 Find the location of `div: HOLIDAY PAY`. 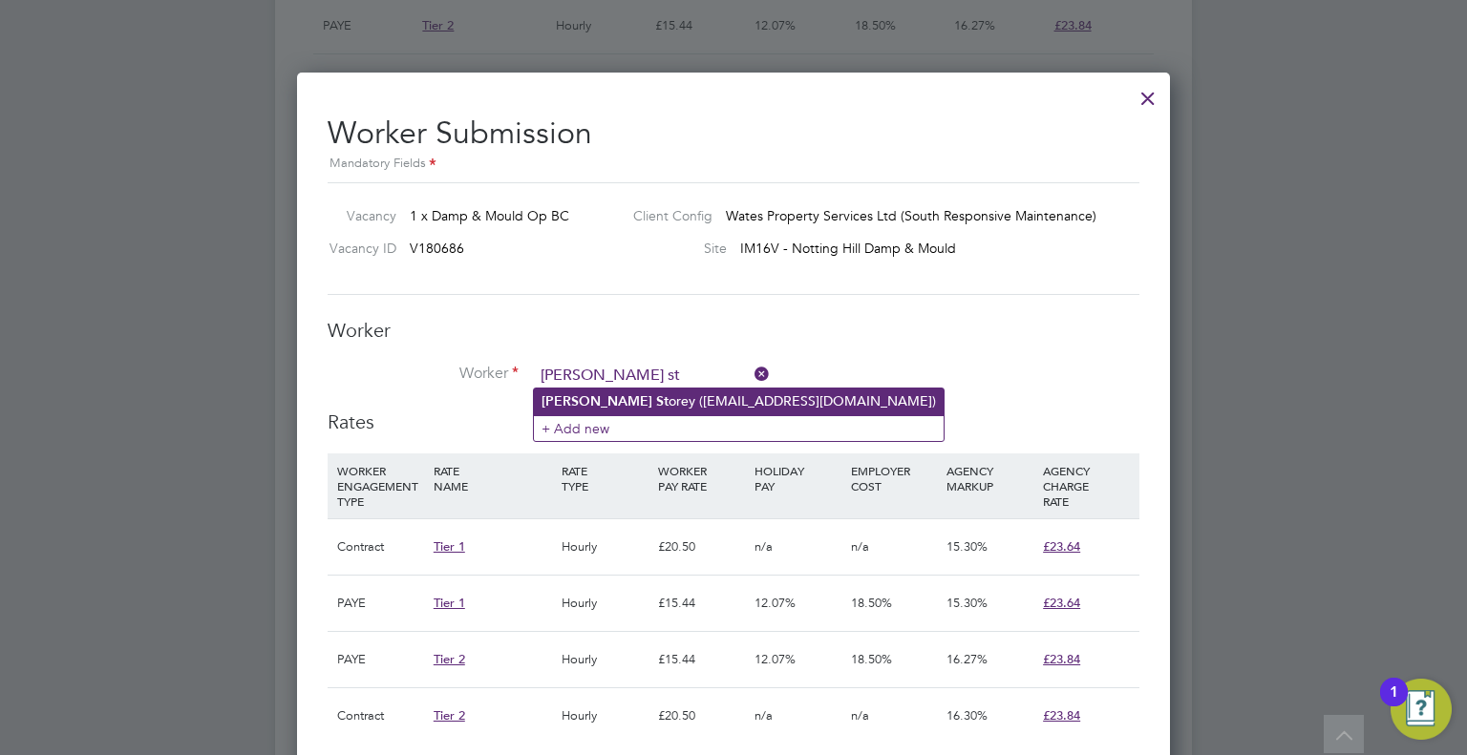

div: HOLIDAY PAY is located at coordinates (798, 479).